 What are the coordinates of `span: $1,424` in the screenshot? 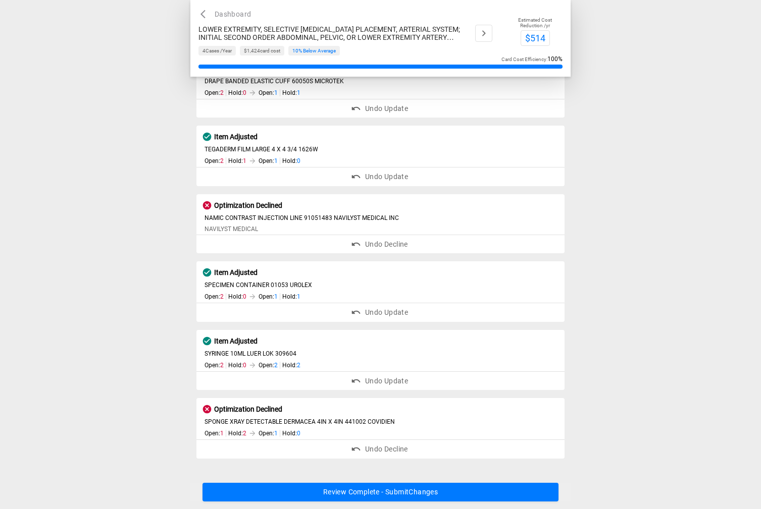 It's located at (252, 50).